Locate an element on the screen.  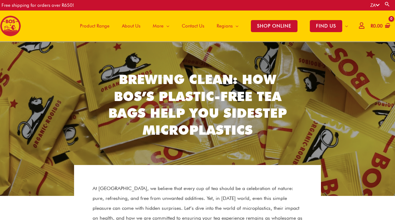
span: About Us is located at coordinates (131, 26).